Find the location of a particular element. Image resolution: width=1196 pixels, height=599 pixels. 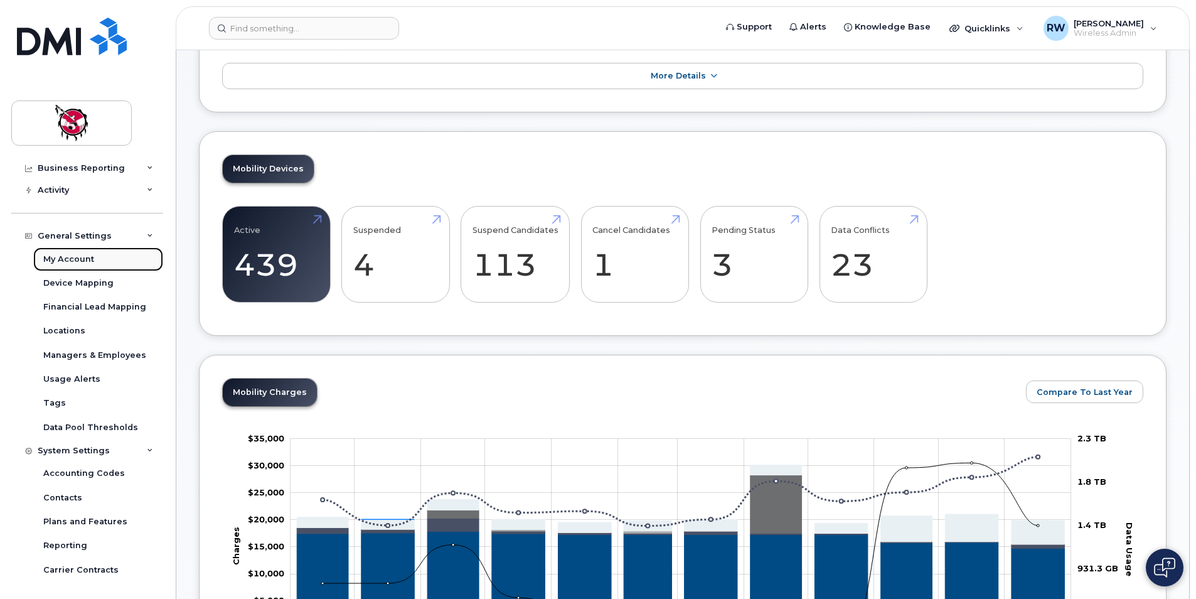

a: Support is located at coordinates (749, 27).